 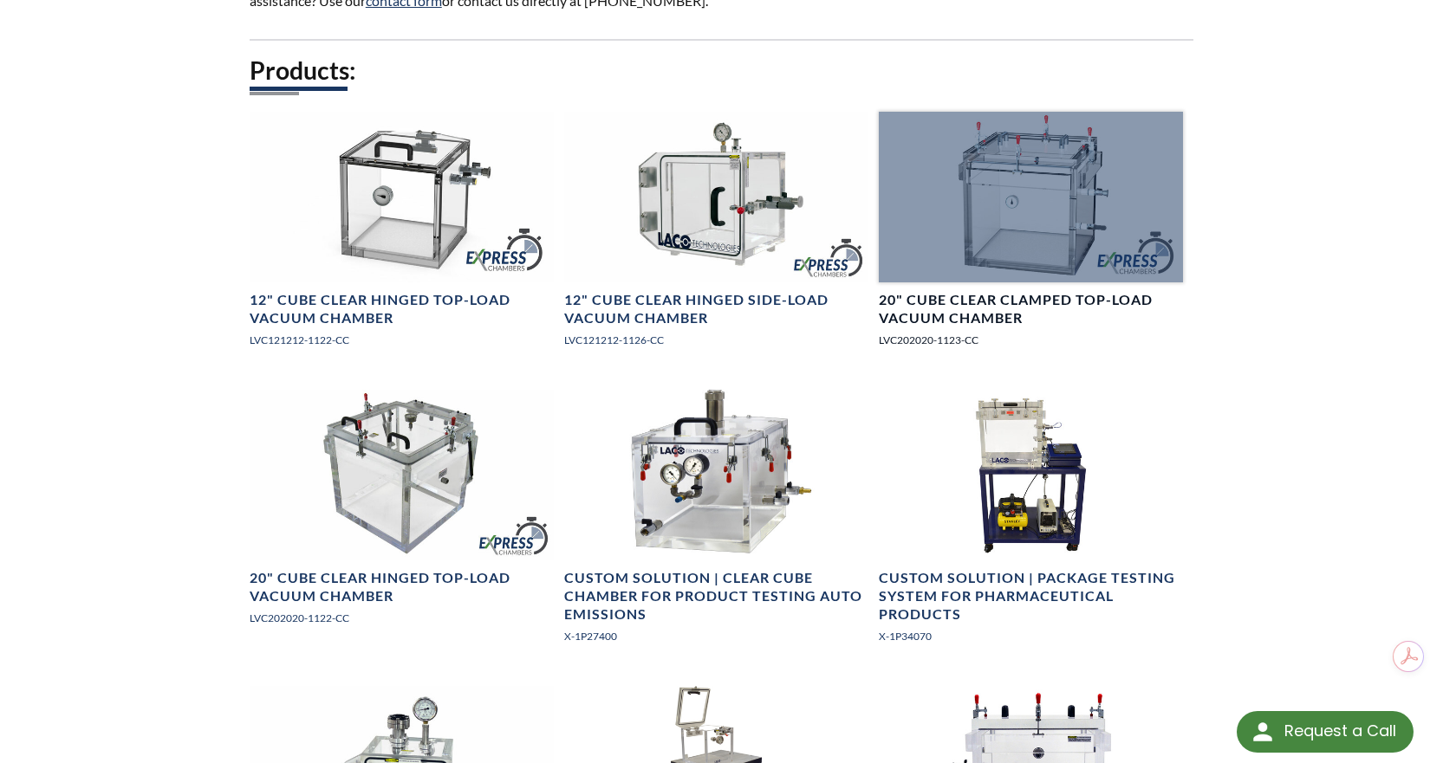 I want to click on h2: Products:, so click(x=722, y=70).